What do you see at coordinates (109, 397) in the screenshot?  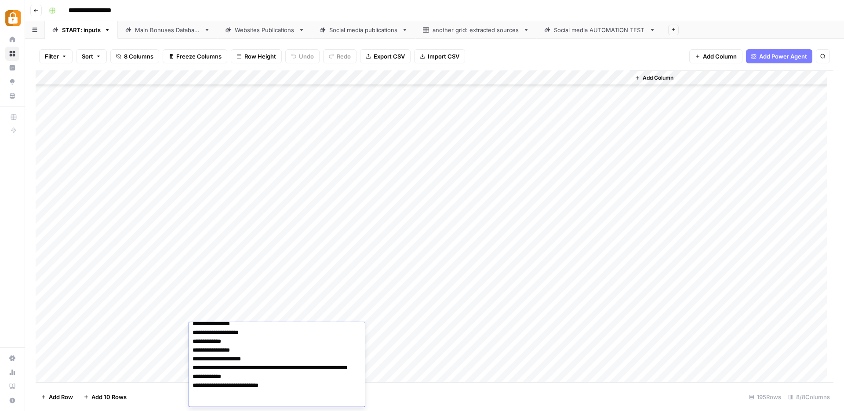 I see `span: Add 10 Rows` at bounding box center [109, 397].